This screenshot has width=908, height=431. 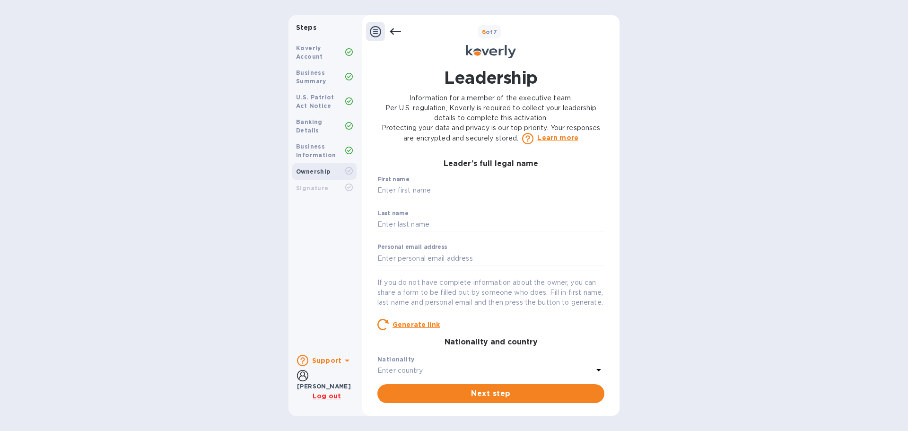 I want to click on b: Koverly Account, so click(x=309, y=52).